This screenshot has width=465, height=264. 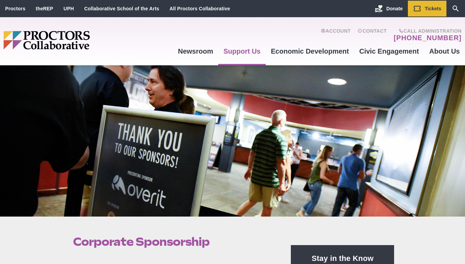 I want to click on img: Proctors logo, so click(x=73, y=40).